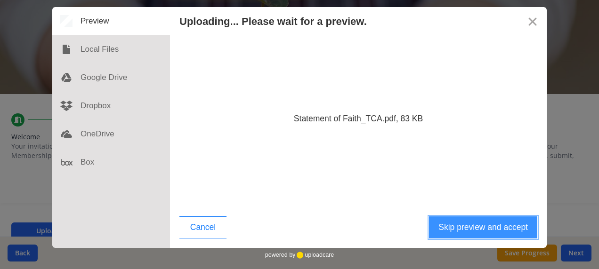 Image resolution: width=599 pixels, height=269 pixels. Describe the element at coordinates (532, 21) in the screenshot. I see `button: Close` at that location.